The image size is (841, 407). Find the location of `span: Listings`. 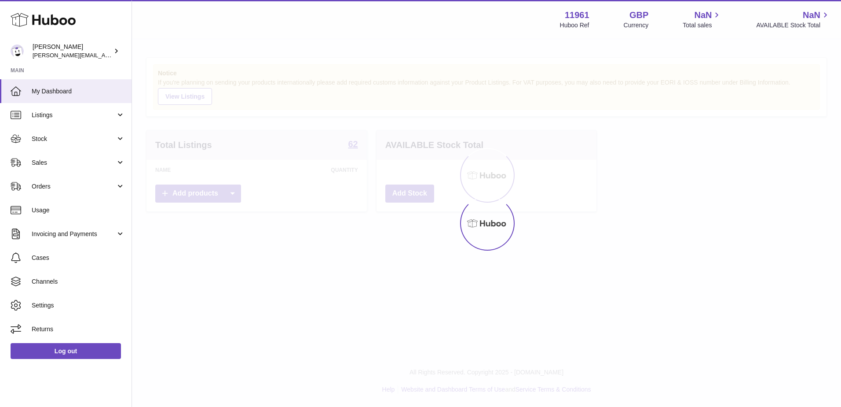

span: Listings is located at coordinates (73, 115).